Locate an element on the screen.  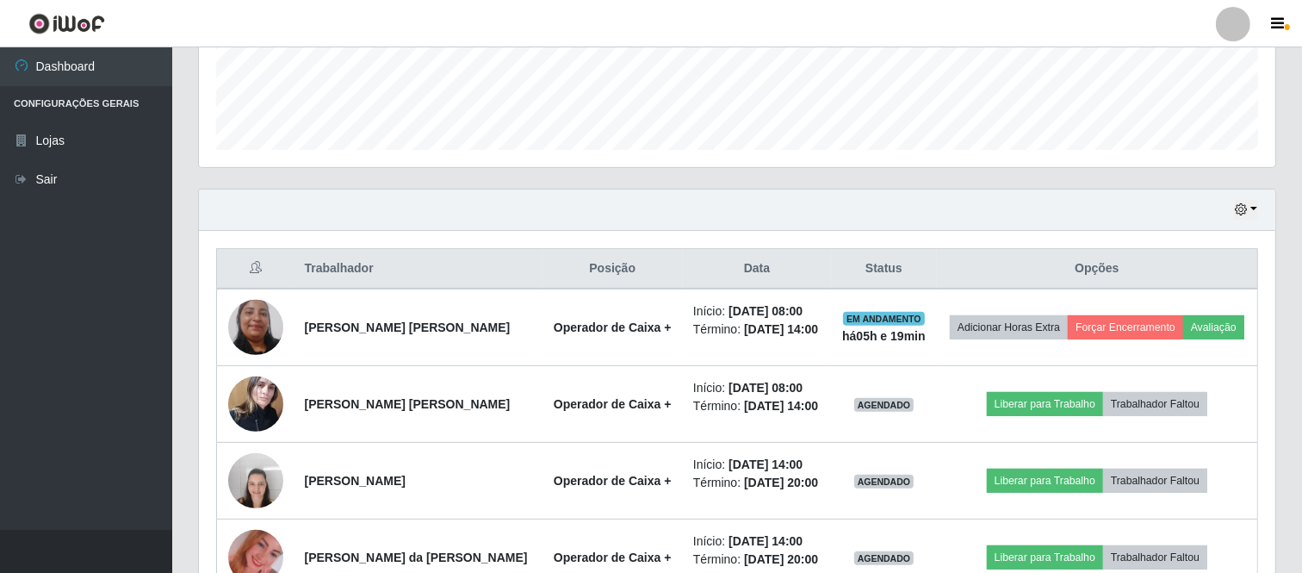
img: 1702689454641.jpeg is located at coordinates (256, 403).